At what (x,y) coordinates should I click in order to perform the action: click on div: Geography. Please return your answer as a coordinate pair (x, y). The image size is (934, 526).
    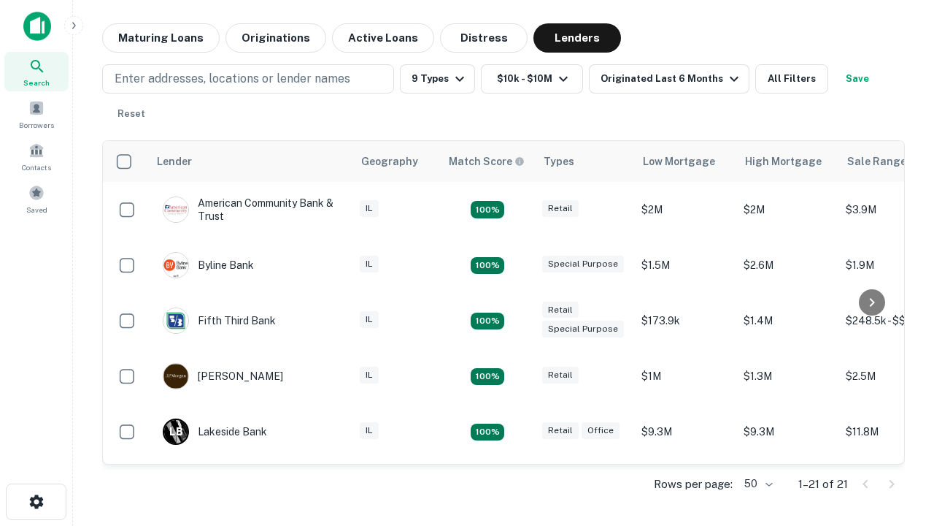
    Looking at the image, I should click on (390, 161).